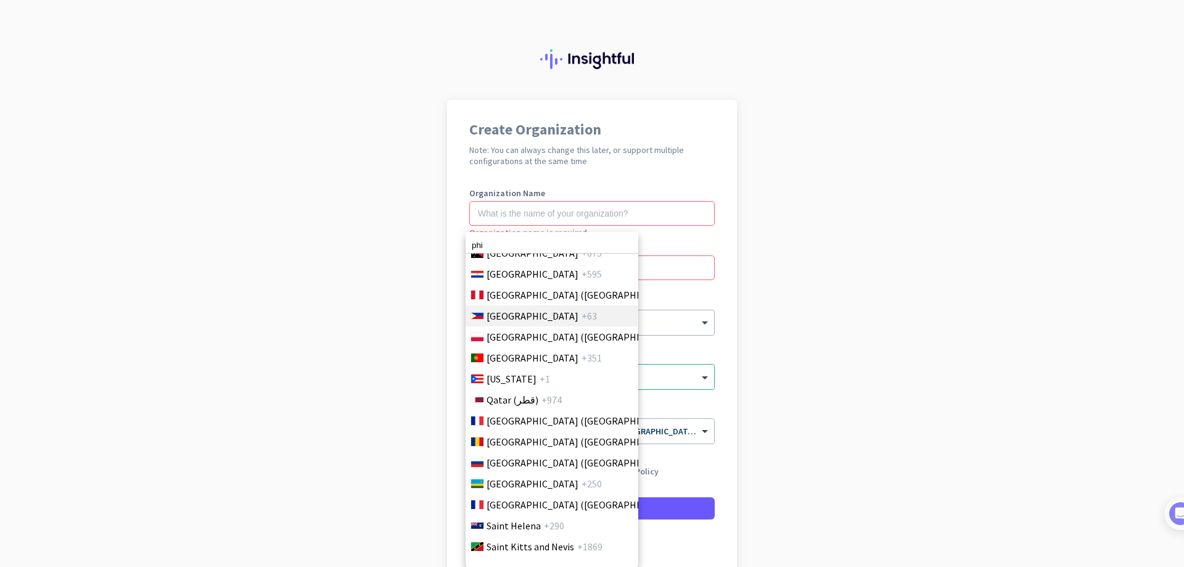  What do you see at coordinates (591, 358) in the screenshot?
I see `span: +351` at bounding box center [591, 358].